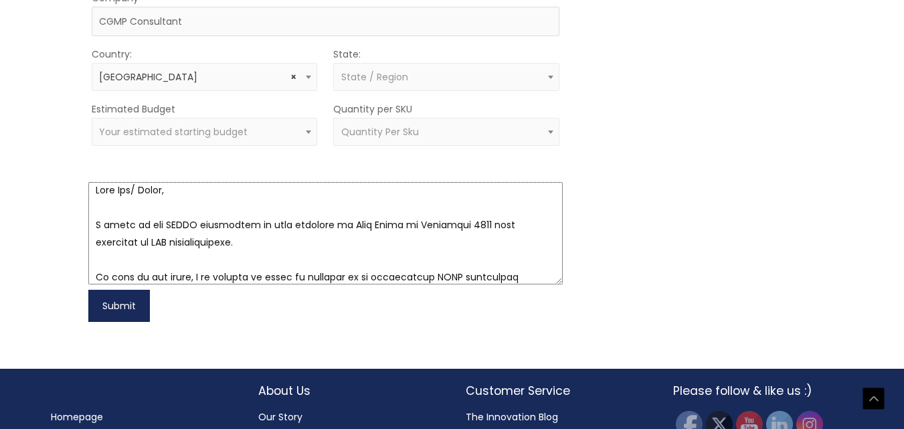 The image size is (904, 429). I want to click on button: Submit, so click(119, 306).